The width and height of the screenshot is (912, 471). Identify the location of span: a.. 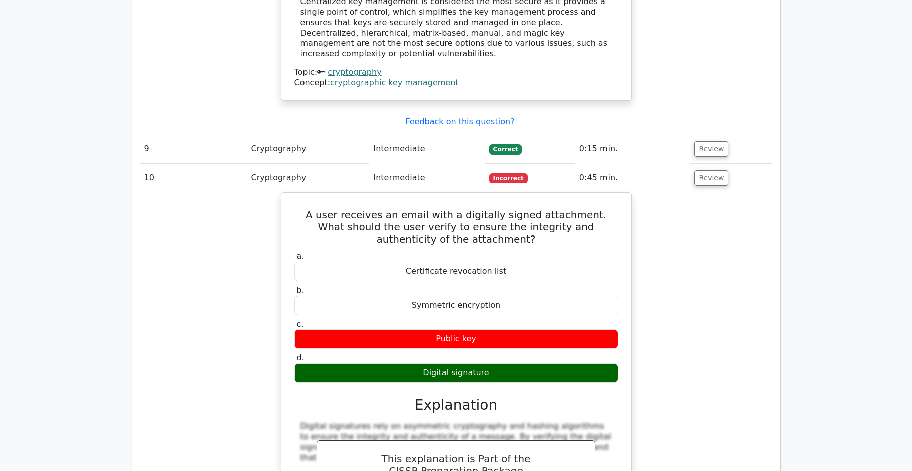
(300, 255).